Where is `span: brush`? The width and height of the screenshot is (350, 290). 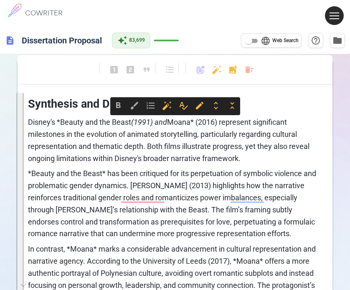
span: brush is located at coordinates (135, 106).